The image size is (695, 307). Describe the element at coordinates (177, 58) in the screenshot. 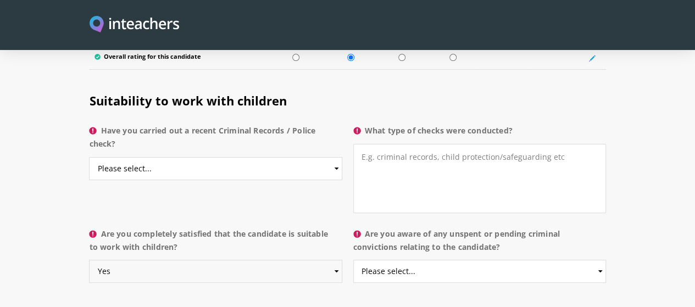

I see `label: Overall rating for this candidate` at that location.